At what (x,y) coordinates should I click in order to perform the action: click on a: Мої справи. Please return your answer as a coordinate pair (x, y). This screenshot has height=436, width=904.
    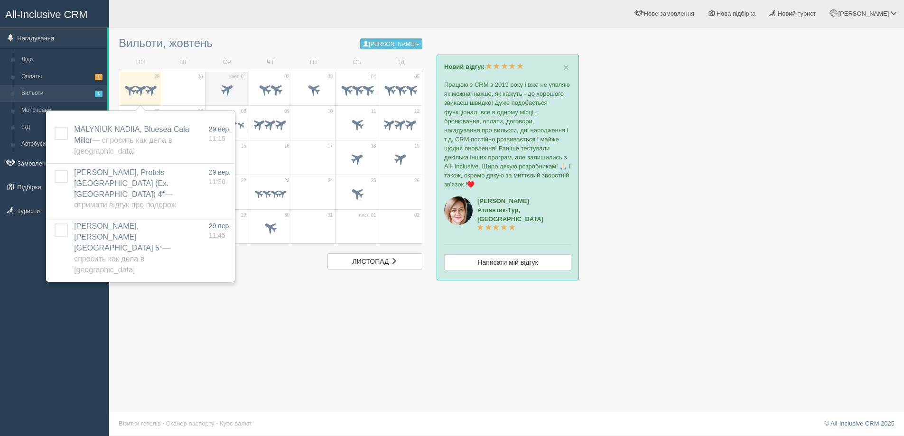
    Looking at the image, I should click on (62, 111).